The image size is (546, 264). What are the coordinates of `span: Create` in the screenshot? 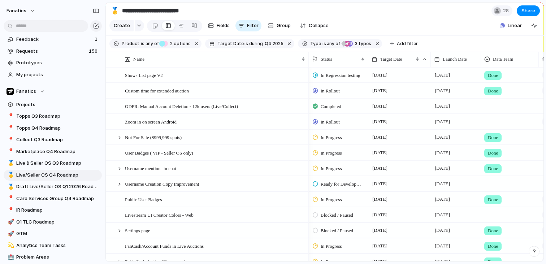 It's located at (122, 26).